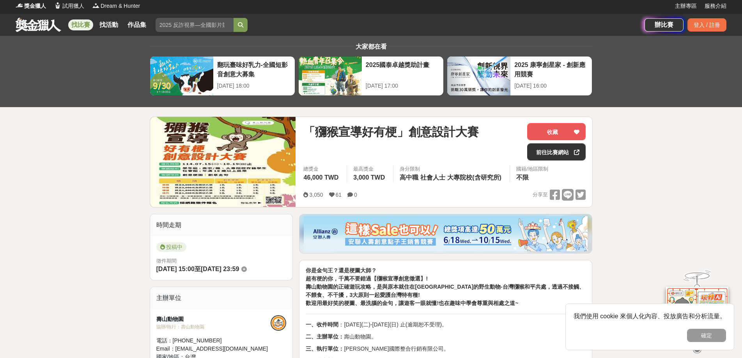 The width and height of the screenshot is (742, 358). Describe the element at coordinates (339, 195) in the screenshot. I see `span: 61` at that location.